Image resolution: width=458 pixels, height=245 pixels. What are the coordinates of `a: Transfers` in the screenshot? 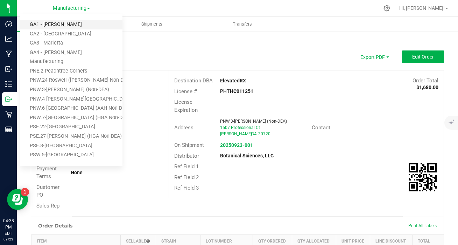 It's located at (242, 24).